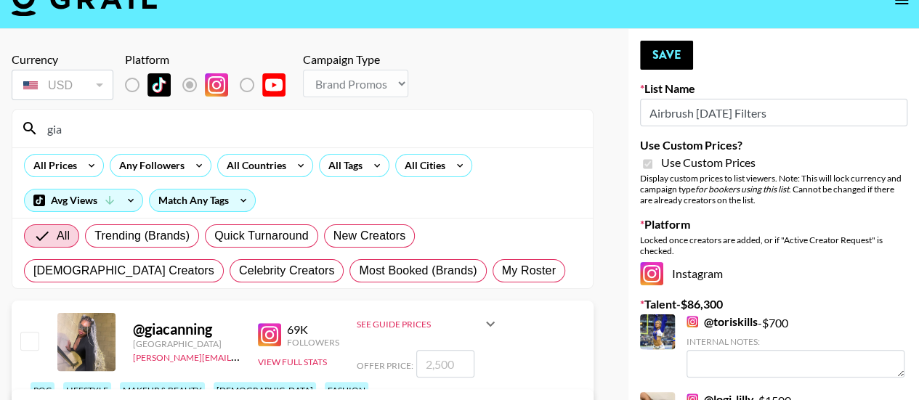 The width and height of the screenshot is (919, 400). What do you see at coordinates (355, 60) in the screenshot?
I see `div: Campaign Type` at bounding box center [355, 60].